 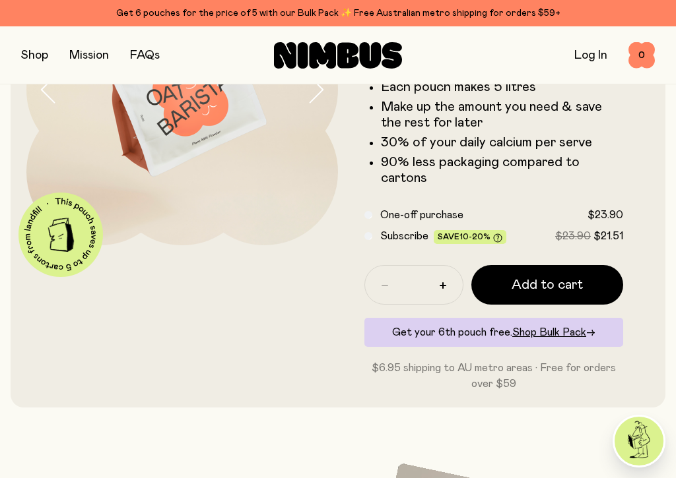 What do you see at coordinates (474, 237) in the screenshot?
I see `span: 10-20%` at bounding box center [474, 237].